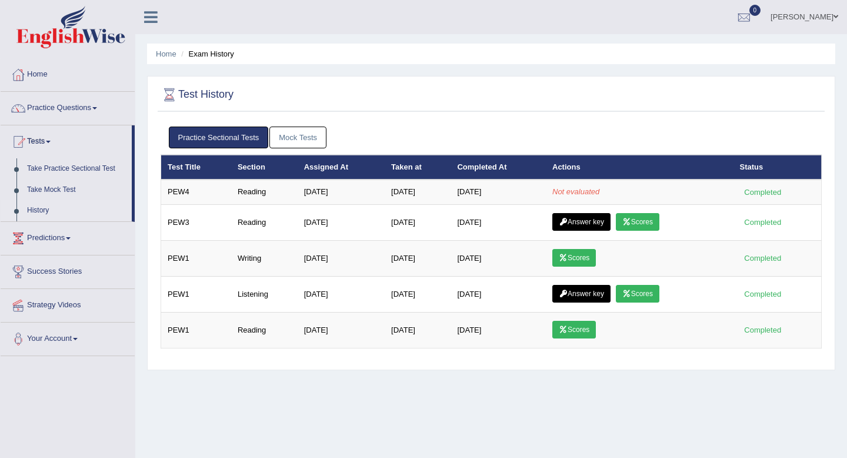 The height and width of the screenshot is (458, 847). Describe the element at coordinates (77, 169) in the screenshot. I see `a: Take Practice Sectional Test` at that location.